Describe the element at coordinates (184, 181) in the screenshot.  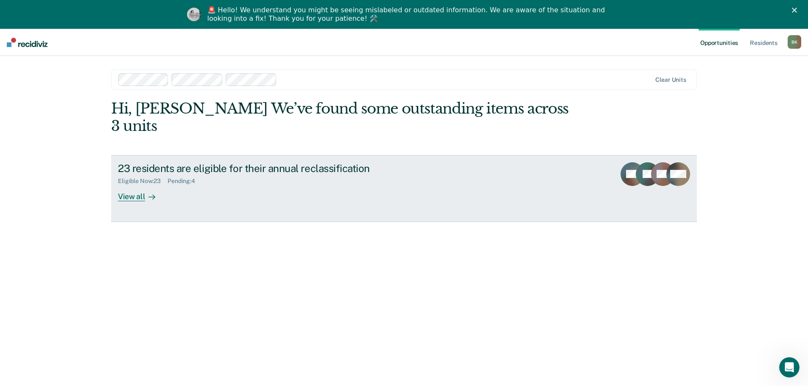
I see `div: Pending : 4` at that location.